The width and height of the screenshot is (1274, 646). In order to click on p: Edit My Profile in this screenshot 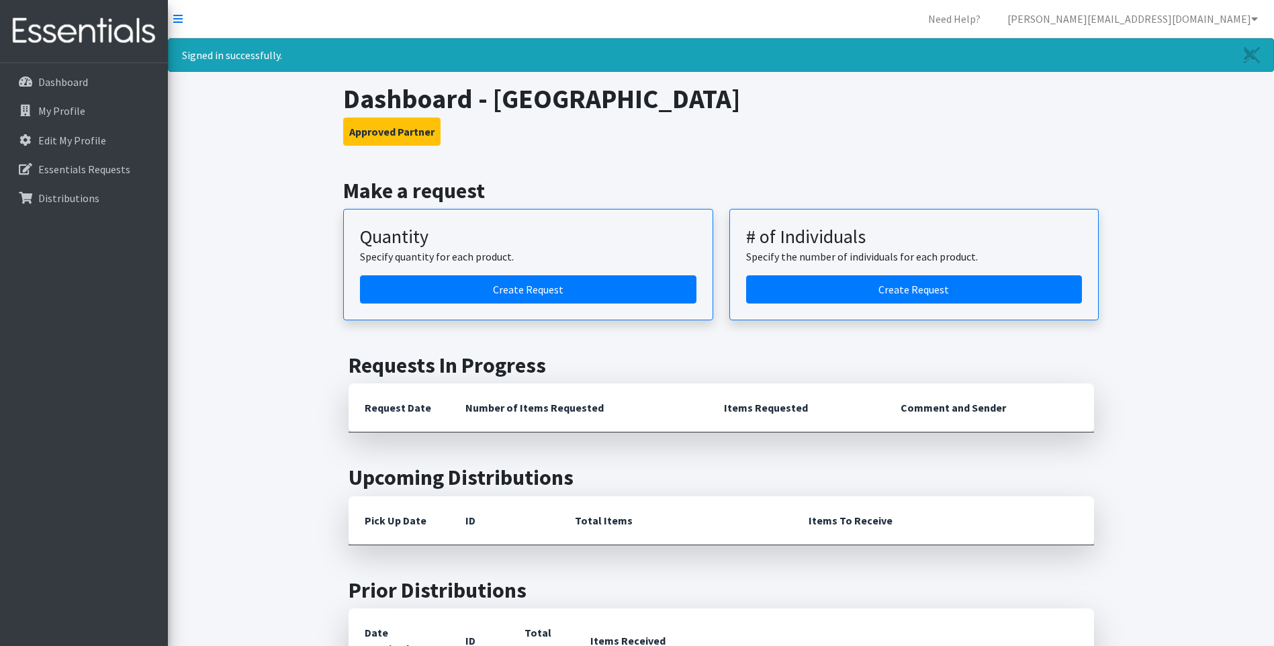, I will do `click(72, 140)`.